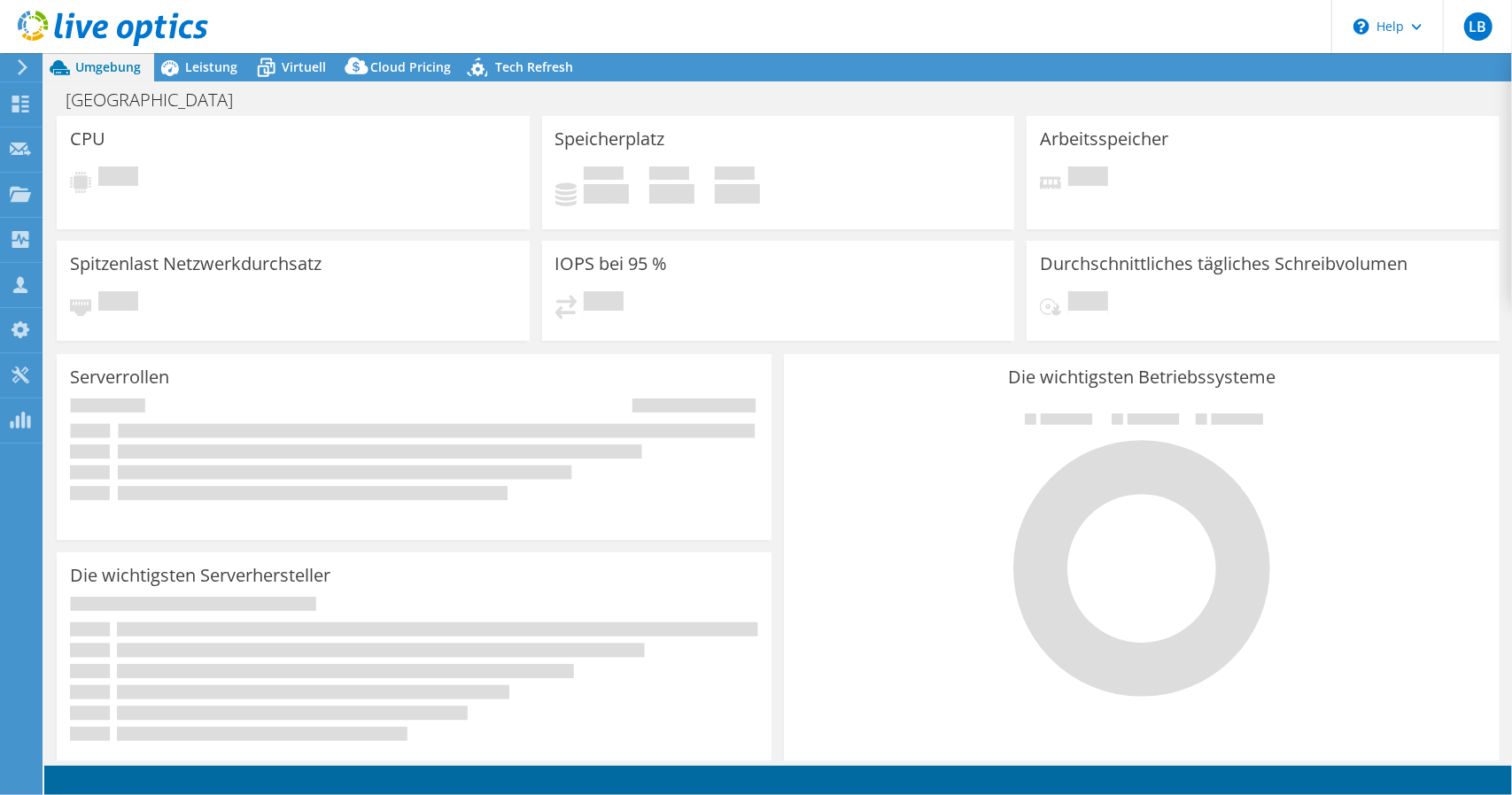 The height and width of the screenshot is (795, 1512). I want to click on h3: IOPS bei 95 %, so click(611, 264).